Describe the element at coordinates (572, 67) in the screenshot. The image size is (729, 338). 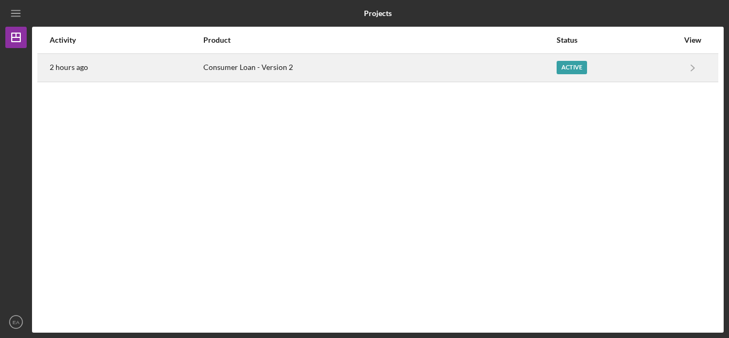
I see `div: Active` at that location.